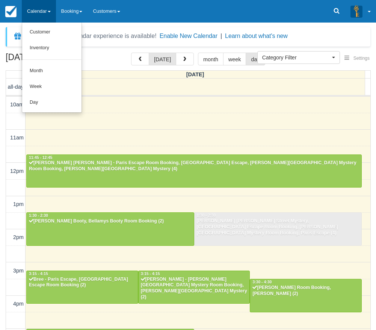 This screenshot has width=376, height=330. Describe the element at coordinates (296, 58) in the screenshot. I see `span: Category Filter` at that location.